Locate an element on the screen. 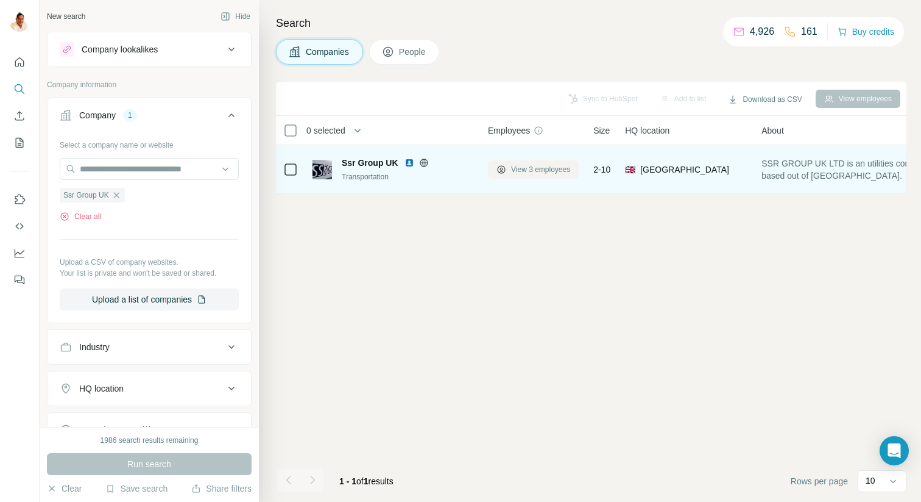 The image size is (921, 502). span: 0 selected is located at coordinates (326, 130).